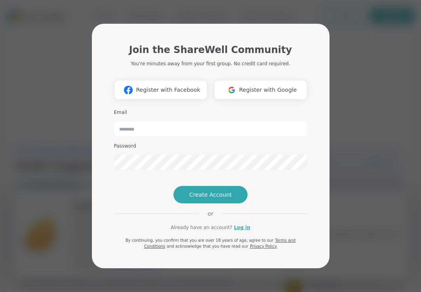 This screenshot has height=292, width=421. Describe the element at coordinates (210, 50) in the screenshot. I see `h1: Join the ShareWell Community` at that location.